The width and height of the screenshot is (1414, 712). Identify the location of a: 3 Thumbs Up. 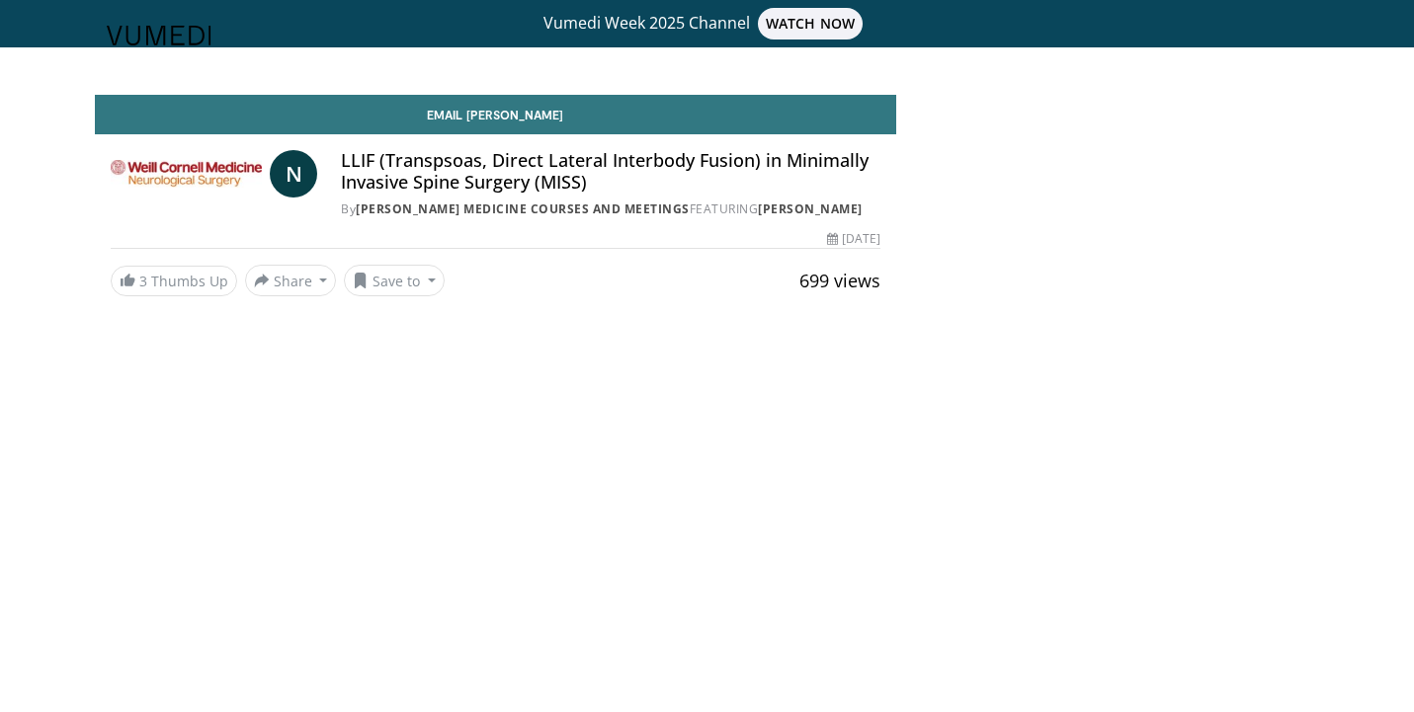
(174, 281).